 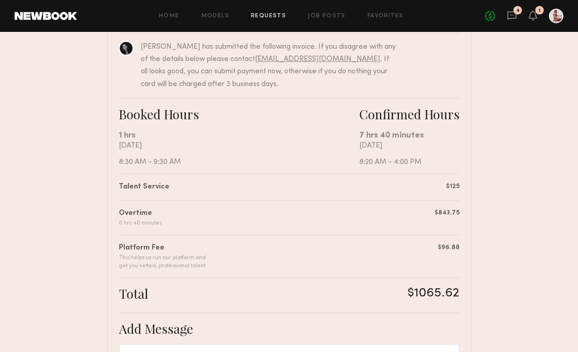 I want to click on div: 1 hrs, so click(x=239, y=135).